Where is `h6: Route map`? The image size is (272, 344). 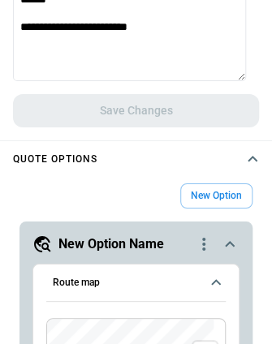 h6: Route map is located at coordinates (76, 282).